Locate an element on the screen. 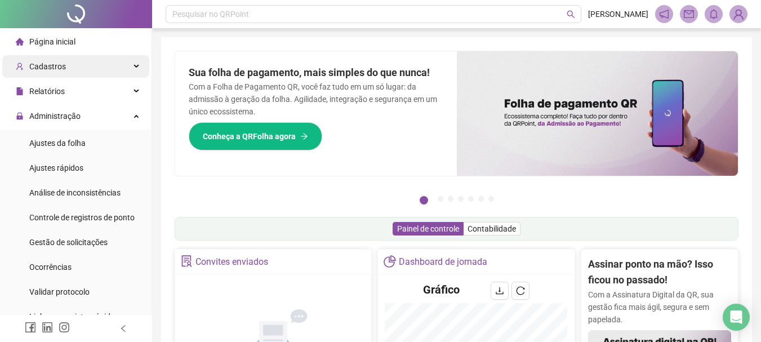  button: 7 is located at coordinates (491, 199).